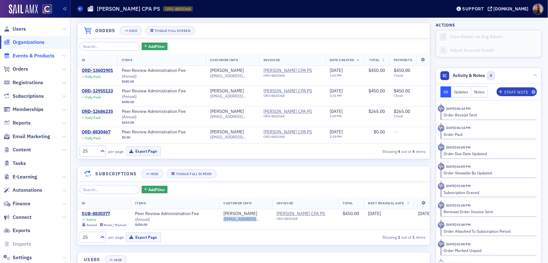  Describe the element at coordinates (84, 203) in the screenshot. I see `span: ID` at that location.